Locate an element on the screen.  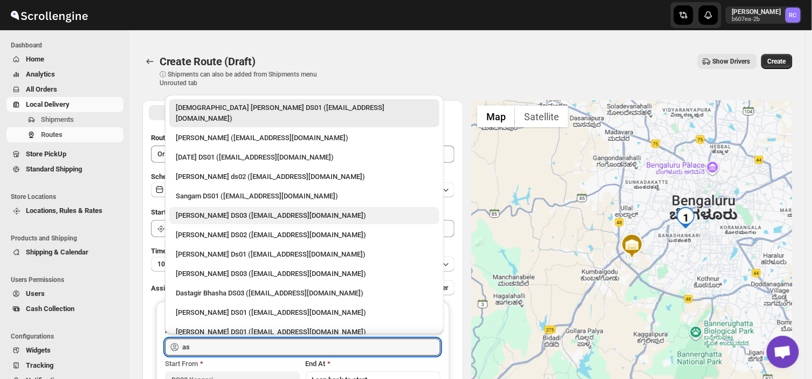
button: Create is located at coordinates (777, 61).